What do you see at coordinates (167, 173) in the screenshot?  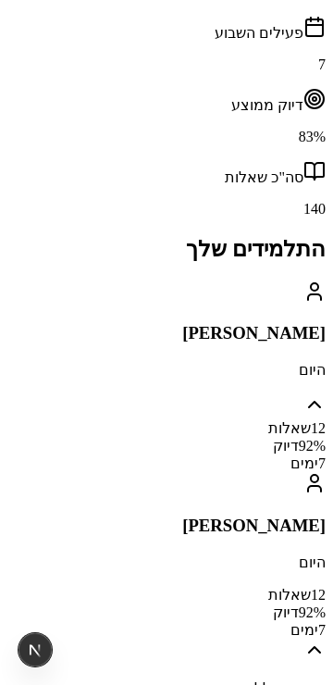 I see `div: סה"כ שאלות` at bounding box center [167, 173].